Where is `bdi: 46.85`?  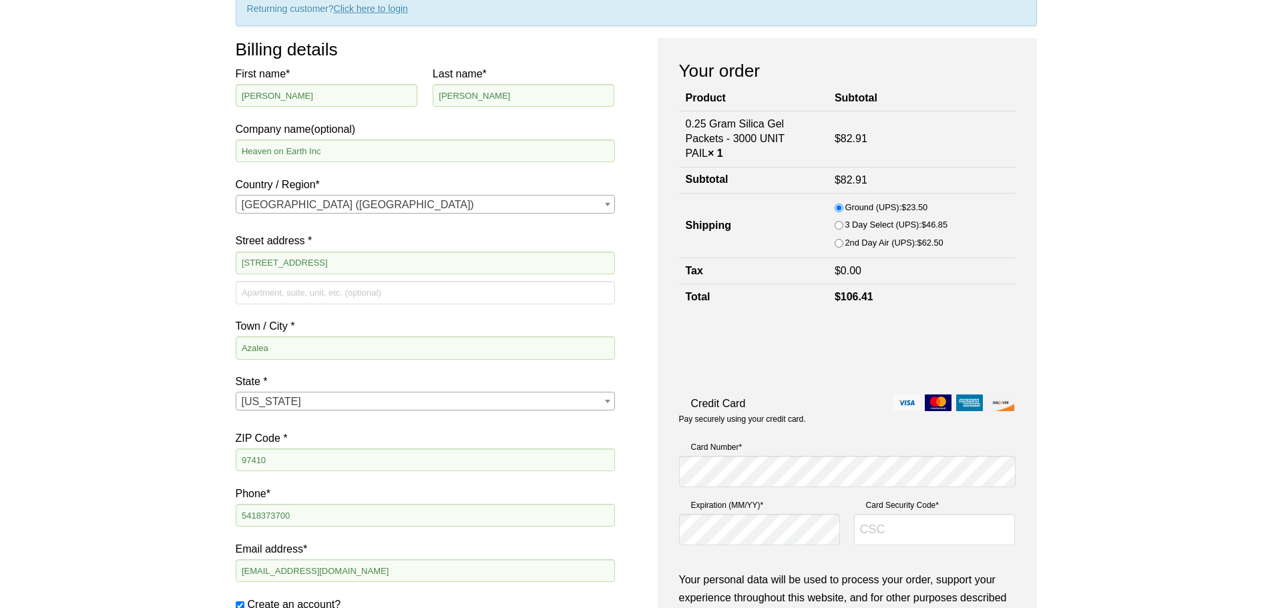 bdi: 46.85 is located at coordinates (934, 224).